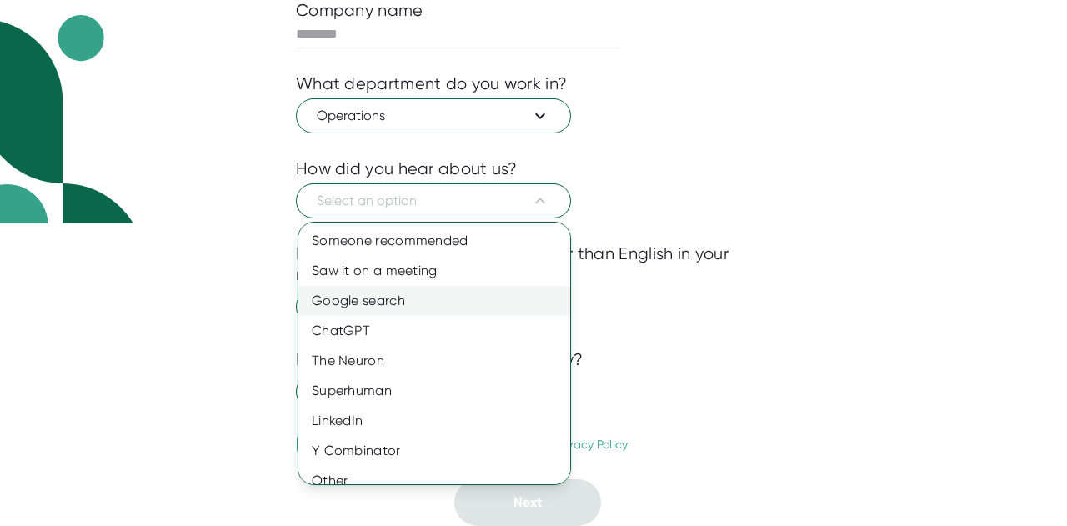 Image resolution: width=1067 pixels, height=526 pixels. Describe the element at coordinates (440, 301) in the screenshot. I see `div: Google search` at that location.